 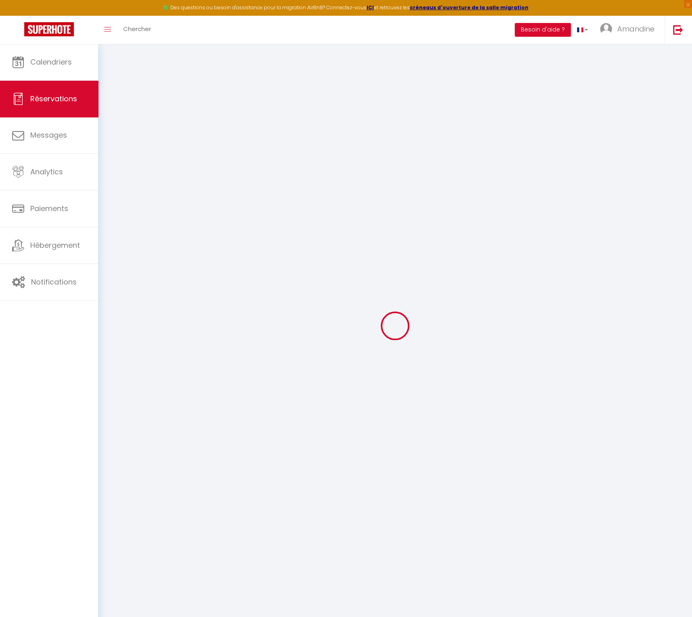 I want to click on img: logout, so click(x=677, y=29).